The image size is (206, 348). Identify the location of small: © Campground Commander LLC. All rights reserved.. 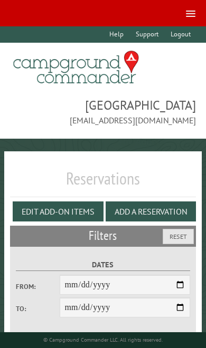
(103, 340).